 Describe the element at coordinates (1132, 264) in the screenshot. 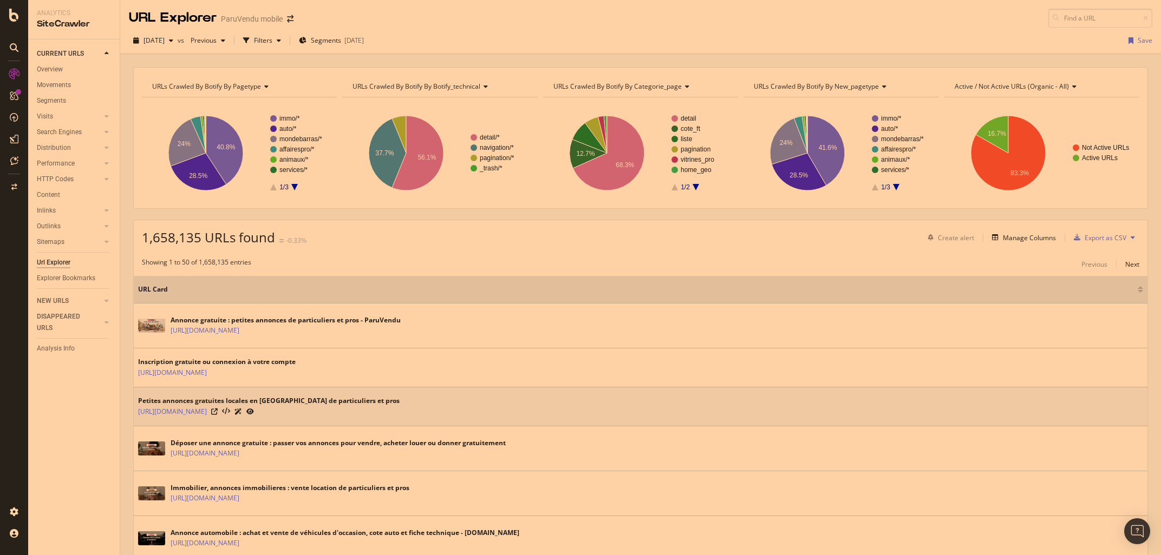

I see `div: Next` at that location.